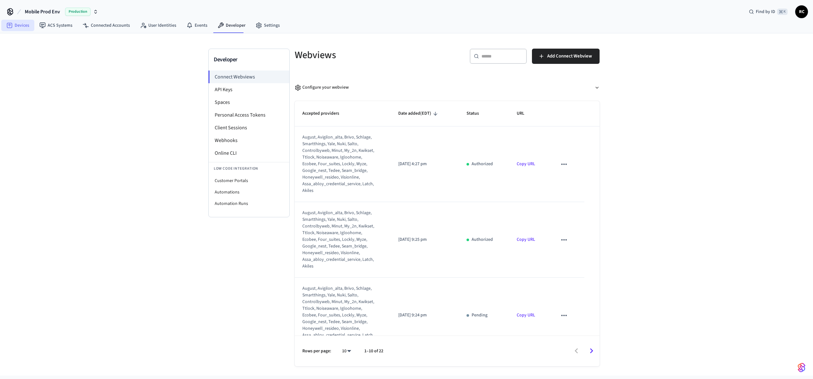  What do you see at coordinates (42, 12) in the screenshot?
I see `span: Mobile Prod Env` at bounding box center [42, 12].